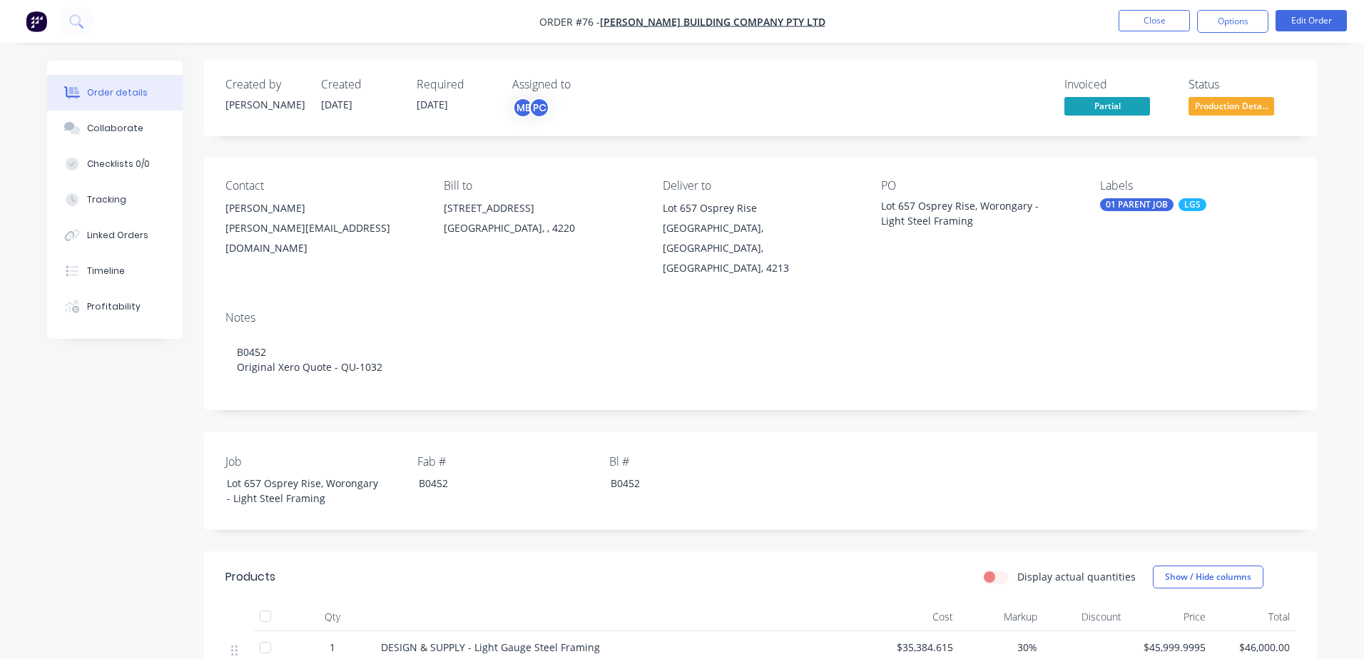 This screenshot has width=1364, height=659. I want to click on div: Linked Orders, so click(118, 235).